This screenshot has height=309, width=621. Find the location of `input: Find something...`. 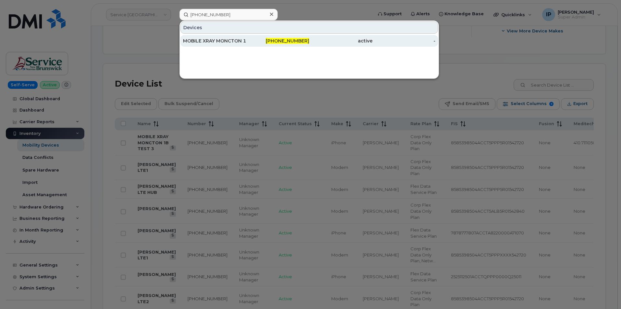

input: Find something... is located at coordinates (228, 15).